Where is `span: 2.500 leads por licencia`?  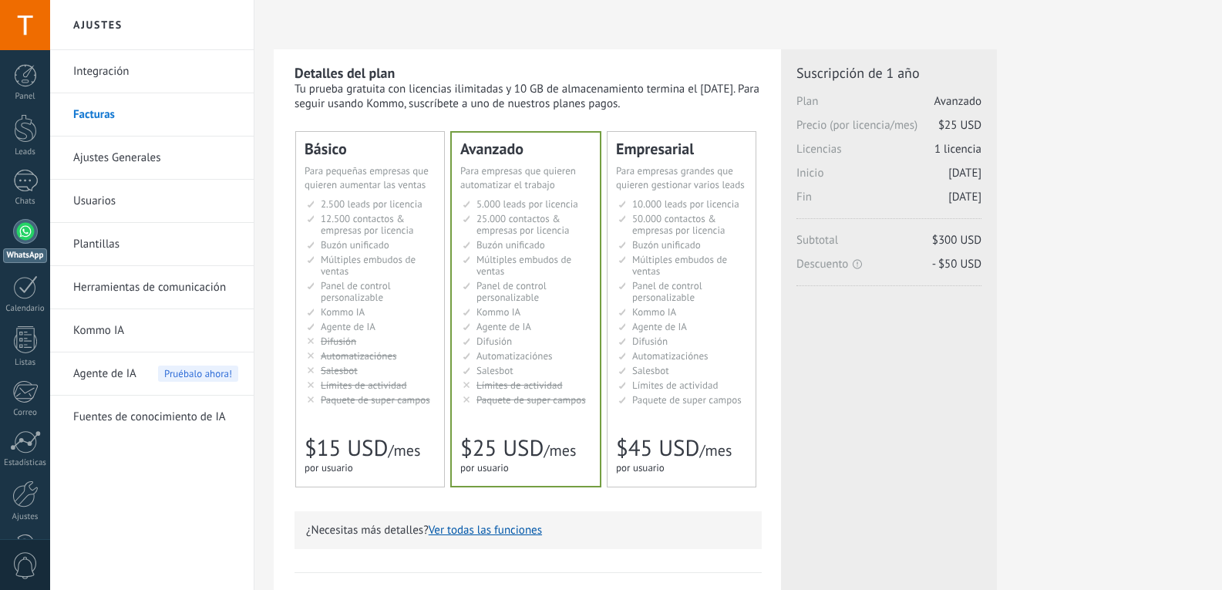
span: 2.500 leads por licencia is located at coordinates (372, 204).